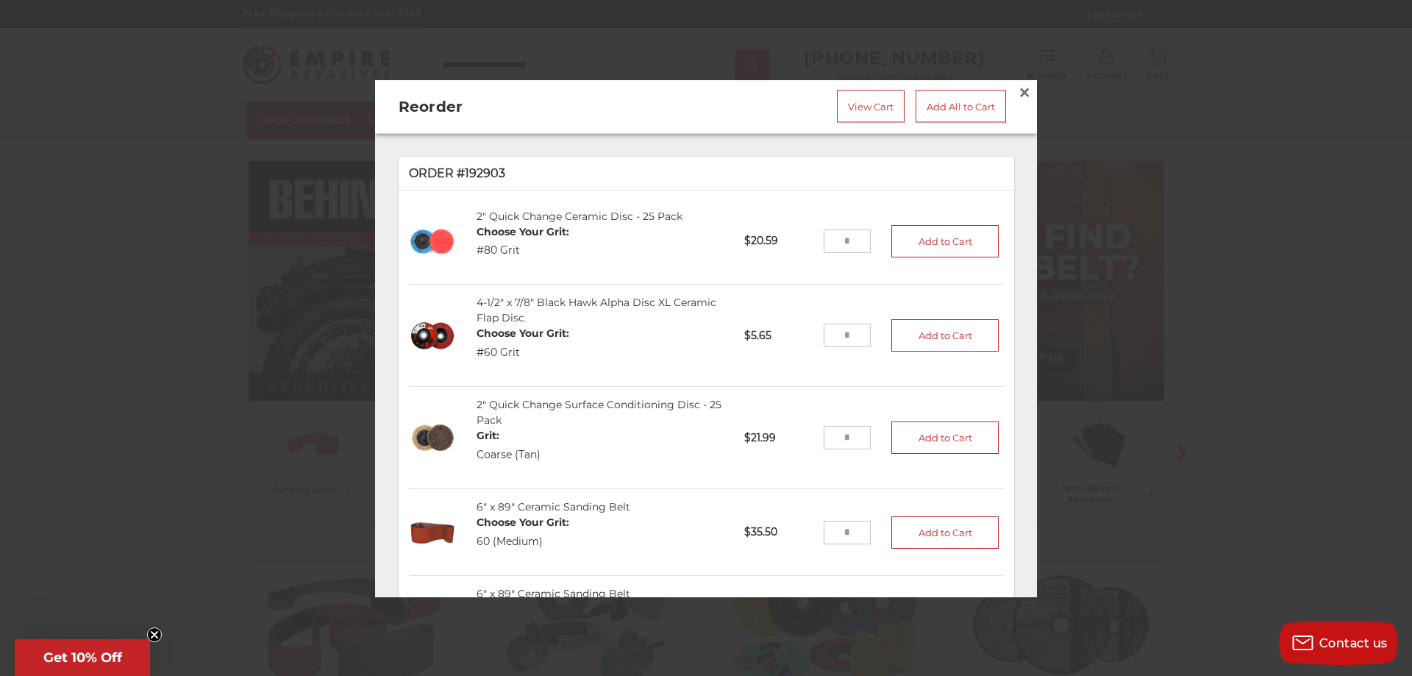 This screenshot has width=1412, height=676. What do you see at coordinates (1338, 643) in the screenshot?
I see `button: Contact us` at bounding box center [1338, 643].